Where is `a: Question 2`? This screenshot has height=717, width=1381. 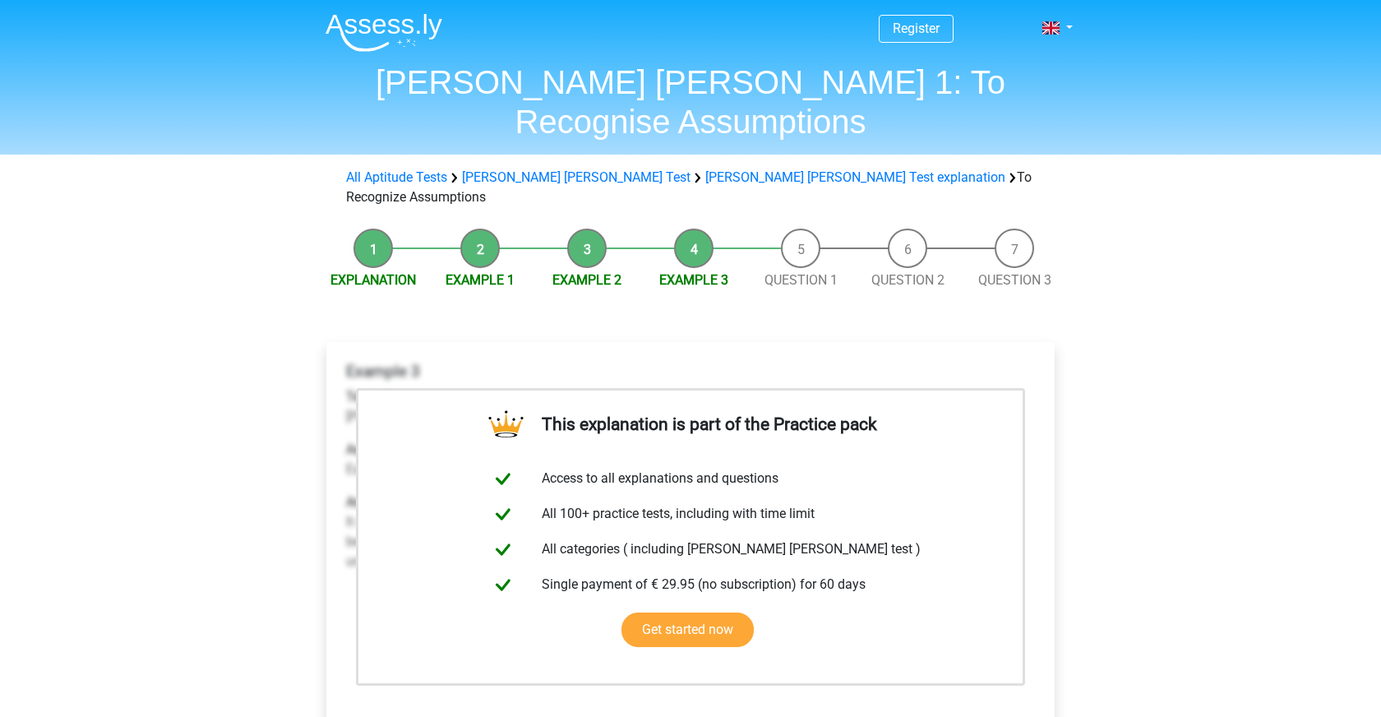
a: Question 2 is located at coordinates (908, 280).